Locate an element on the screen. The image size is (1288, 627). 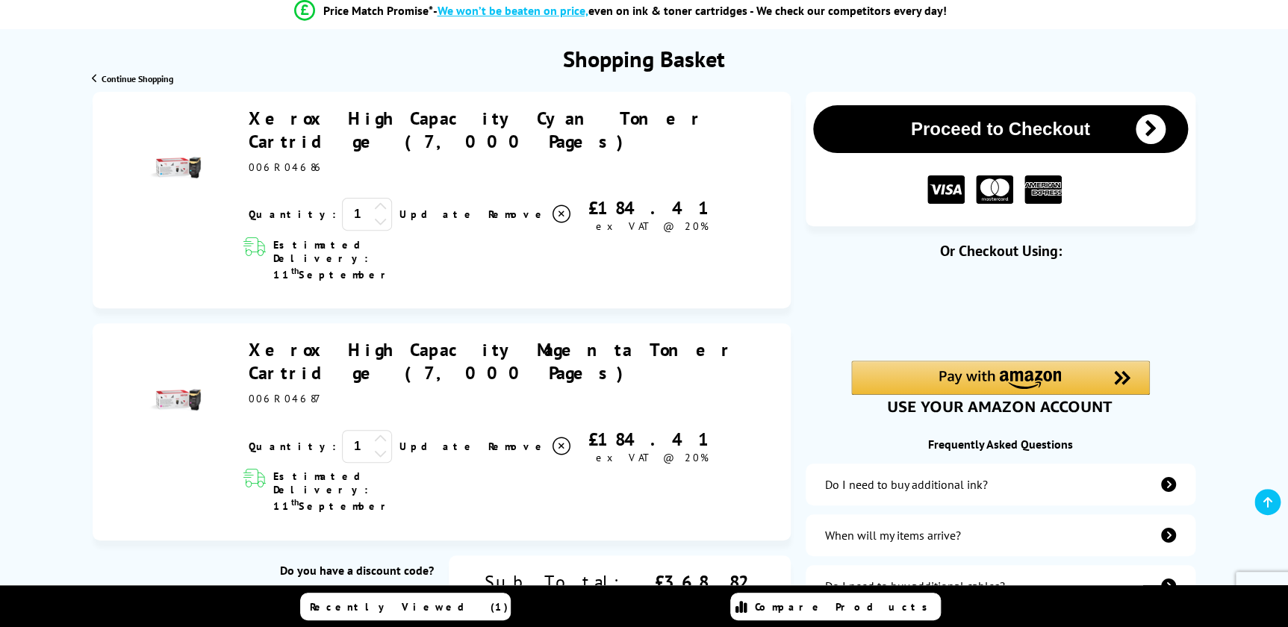
img: MASTER CARD is located at coordinates (994, 190).